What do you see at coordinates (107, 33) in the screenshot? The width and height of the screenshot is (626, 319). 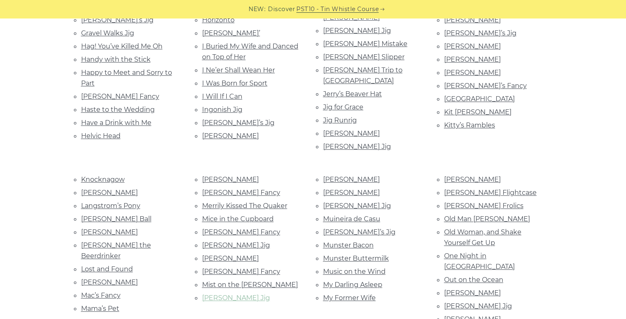 I see `a: Gravel Walks Jig` at bounding box center [107, 33].